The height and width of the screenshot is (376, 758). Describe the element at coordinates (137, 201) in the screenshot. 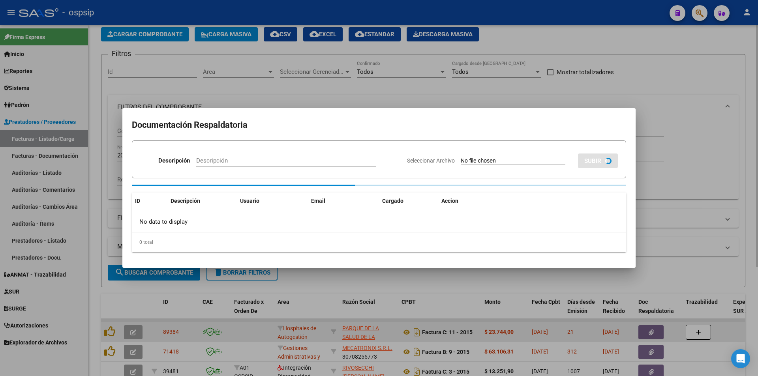

I see `span: ID` at that location.